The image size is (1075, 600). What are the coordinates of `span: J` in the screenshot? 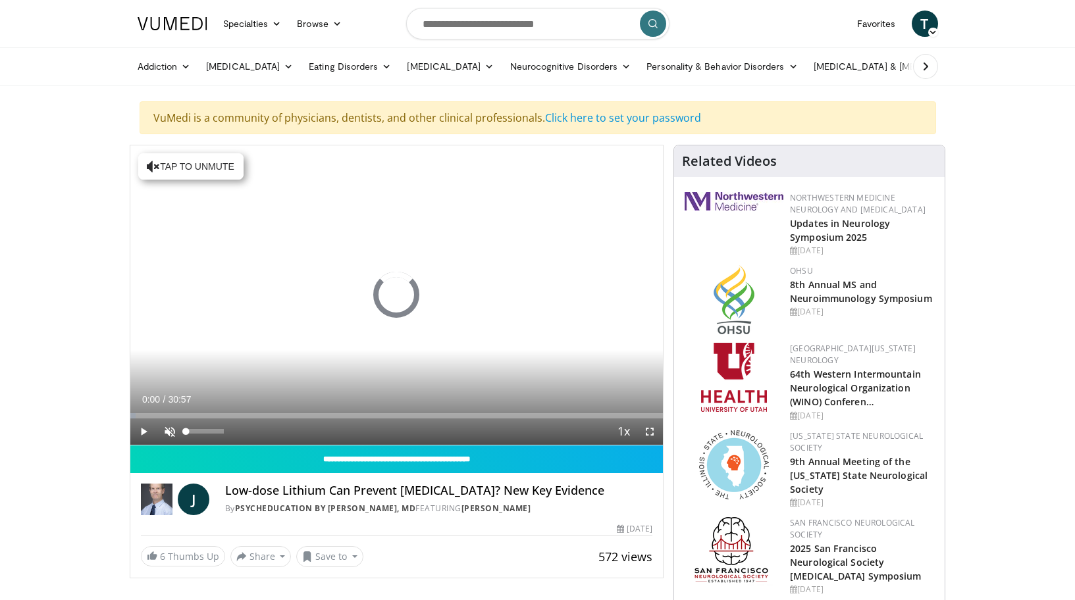 It's located at (194, 500).